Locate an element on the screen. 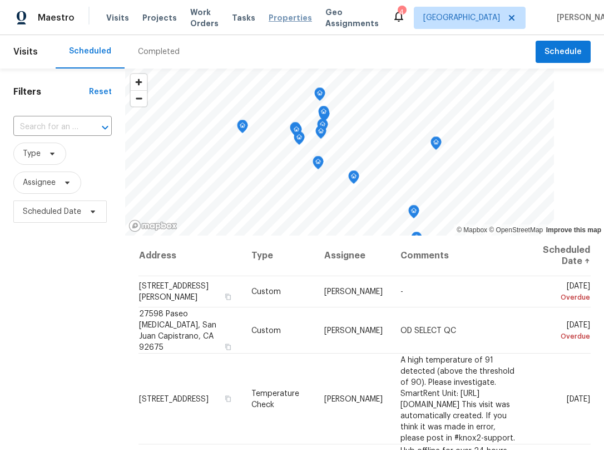 The height and width of the screenshot is (450, 604). canvas: Map is located at coordinates (339, 152).